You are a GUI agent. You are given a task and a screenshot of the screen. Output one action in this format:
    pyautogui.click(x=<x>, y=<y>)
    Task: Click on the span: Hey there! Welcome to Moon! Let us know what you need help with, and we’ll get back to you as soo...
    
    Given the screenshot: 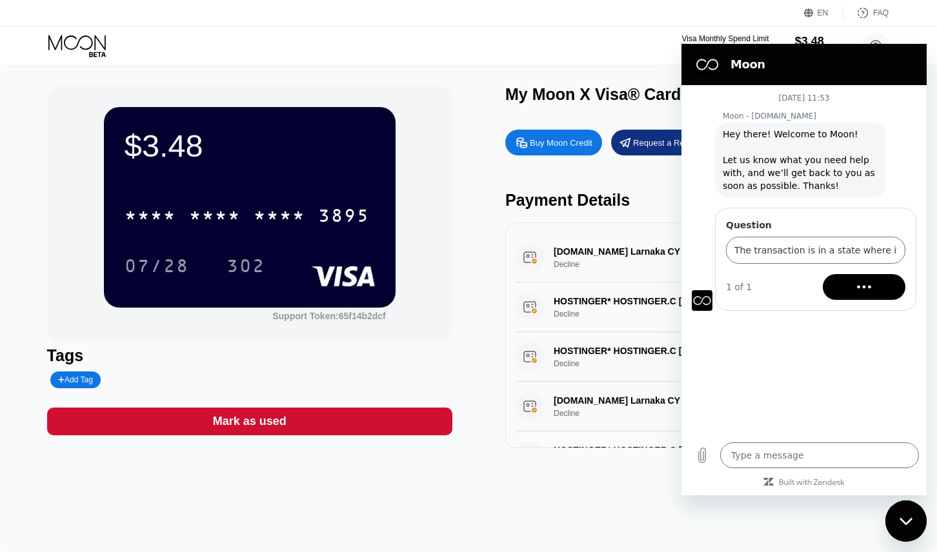 What is the action you would take?
    pyautogui.click(x=119, y=116)
    